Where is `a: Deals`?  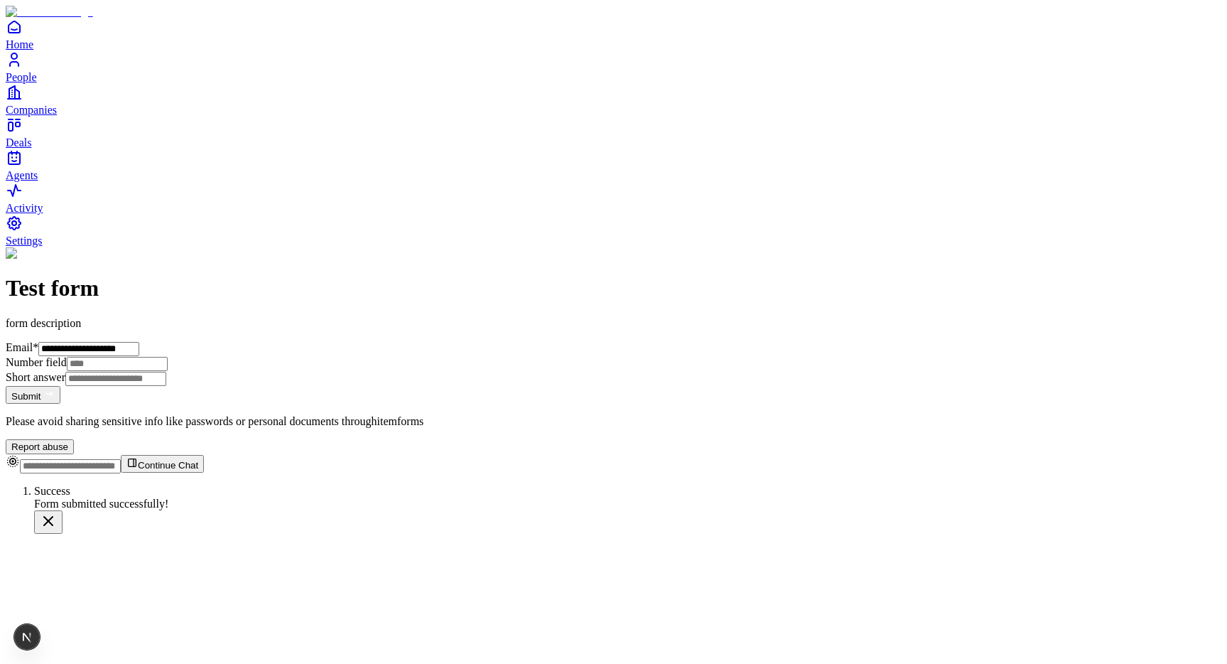 a: Deals is located at coordinates (613, 132).